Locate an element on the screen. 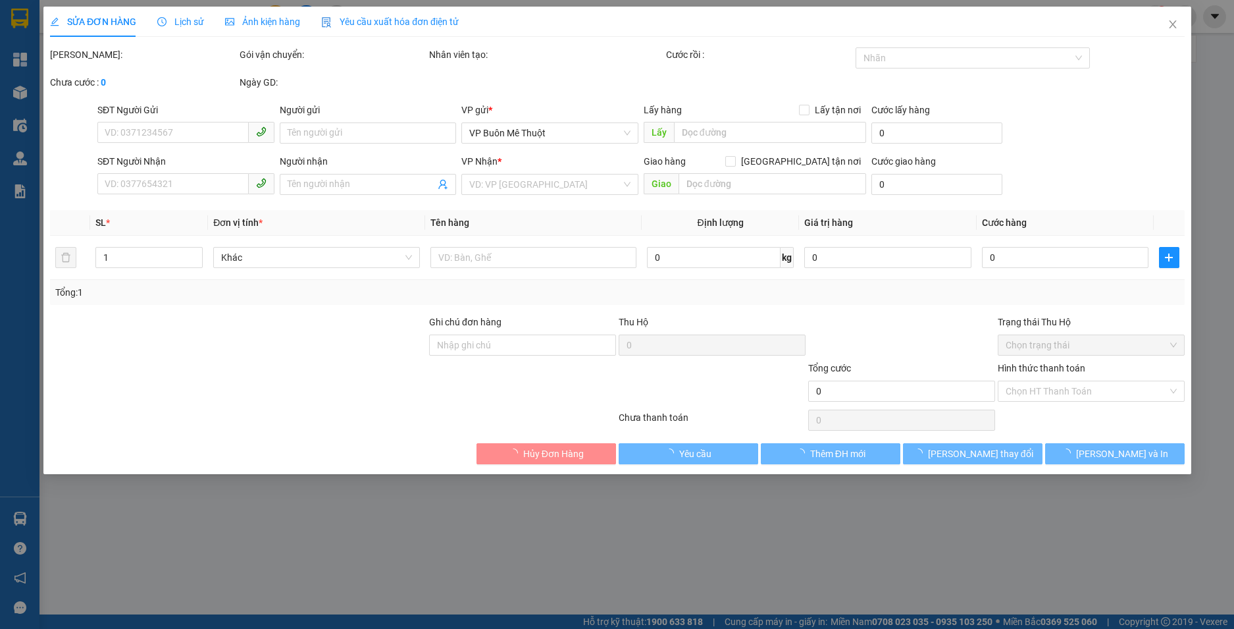 This screenshot has height=629, width=1234. span: Tổng cước is located at coordinates (829, 368).